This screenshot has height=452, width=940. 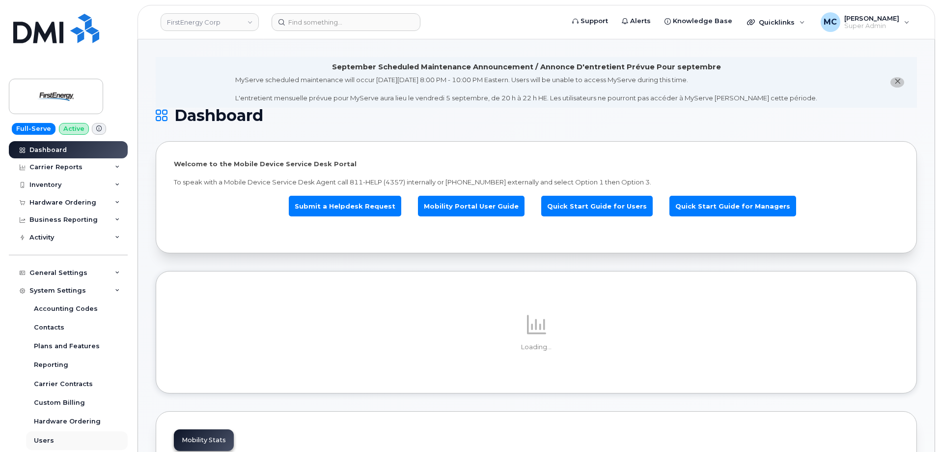 What do you see at coordinates (527, 67) in the screenshot?
I see `div: September Scheduled Maintenance Announcement / Annonce D'entretient Prévue Pour septembre` at bounding box center [527, 67].